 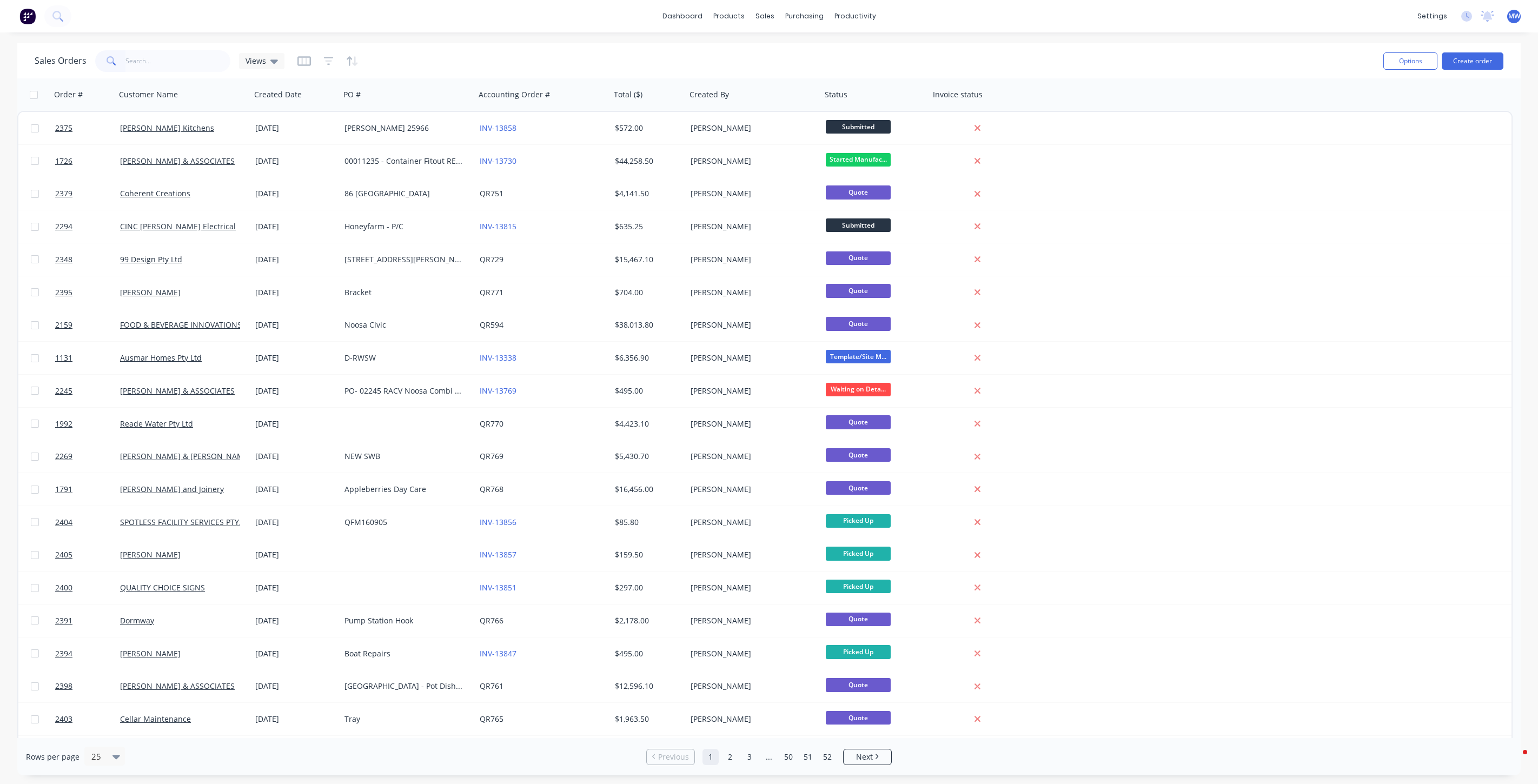 I want to click on span: 2398, so click(x=64, y=686).